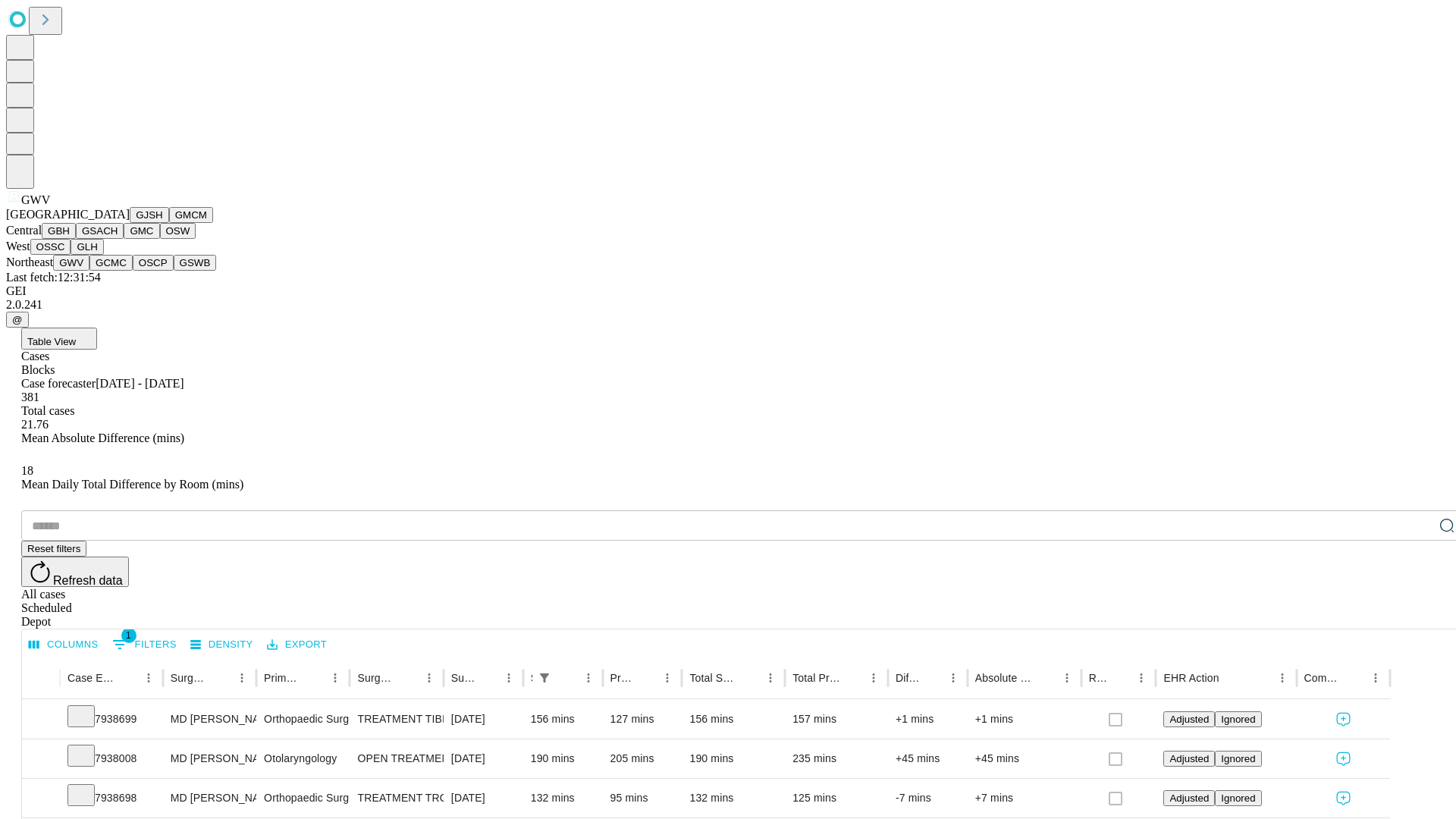 This screenshot has width=1456, height=819. Describe the element at coordinates (112, 758) in the screenshot. I see `div: 7938008` at that location.